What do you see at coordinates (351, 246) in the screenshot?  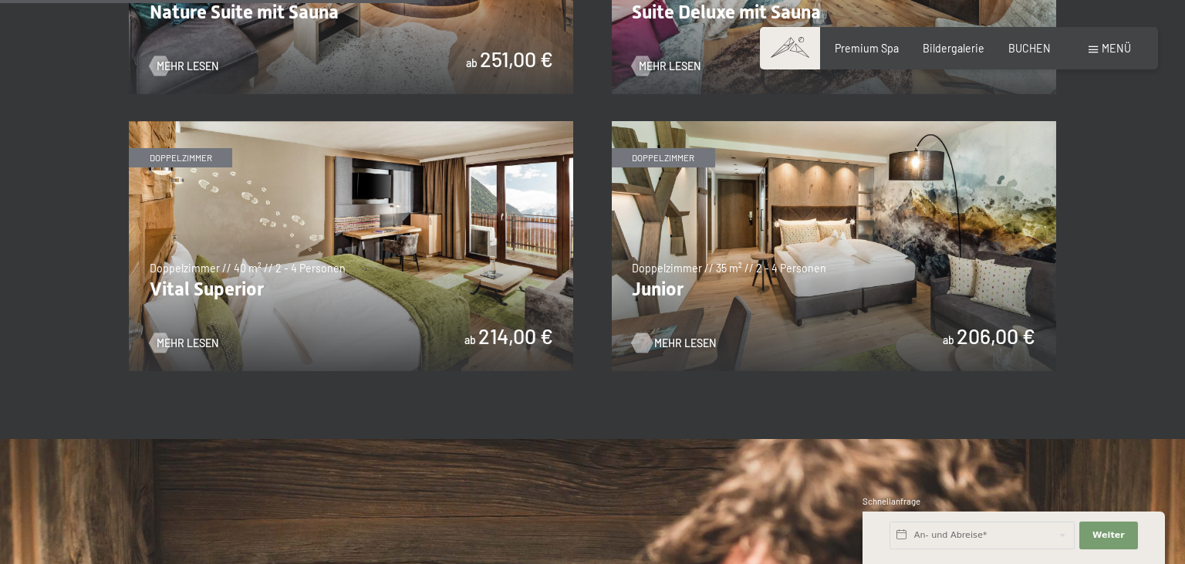 I see `img: Vital Superior` at bounding box center [351, 246].